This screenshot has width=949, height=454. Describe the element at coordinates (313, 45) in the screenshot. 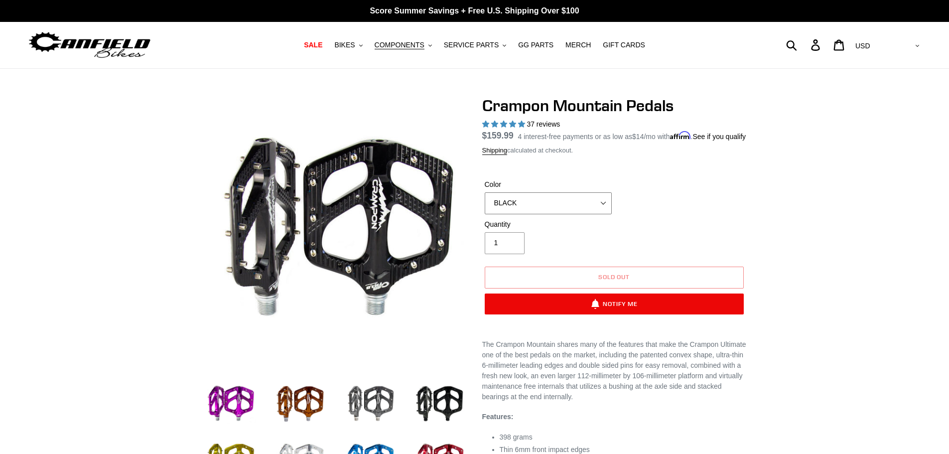

I see `span: SALE` at that location.